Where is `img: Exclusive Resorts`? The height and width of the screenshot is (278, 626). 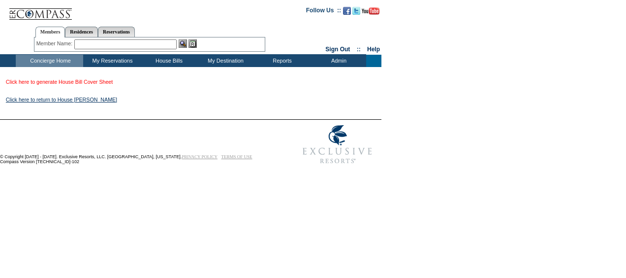 img: Exclusive Resorts is located at coordinates (337, 144).